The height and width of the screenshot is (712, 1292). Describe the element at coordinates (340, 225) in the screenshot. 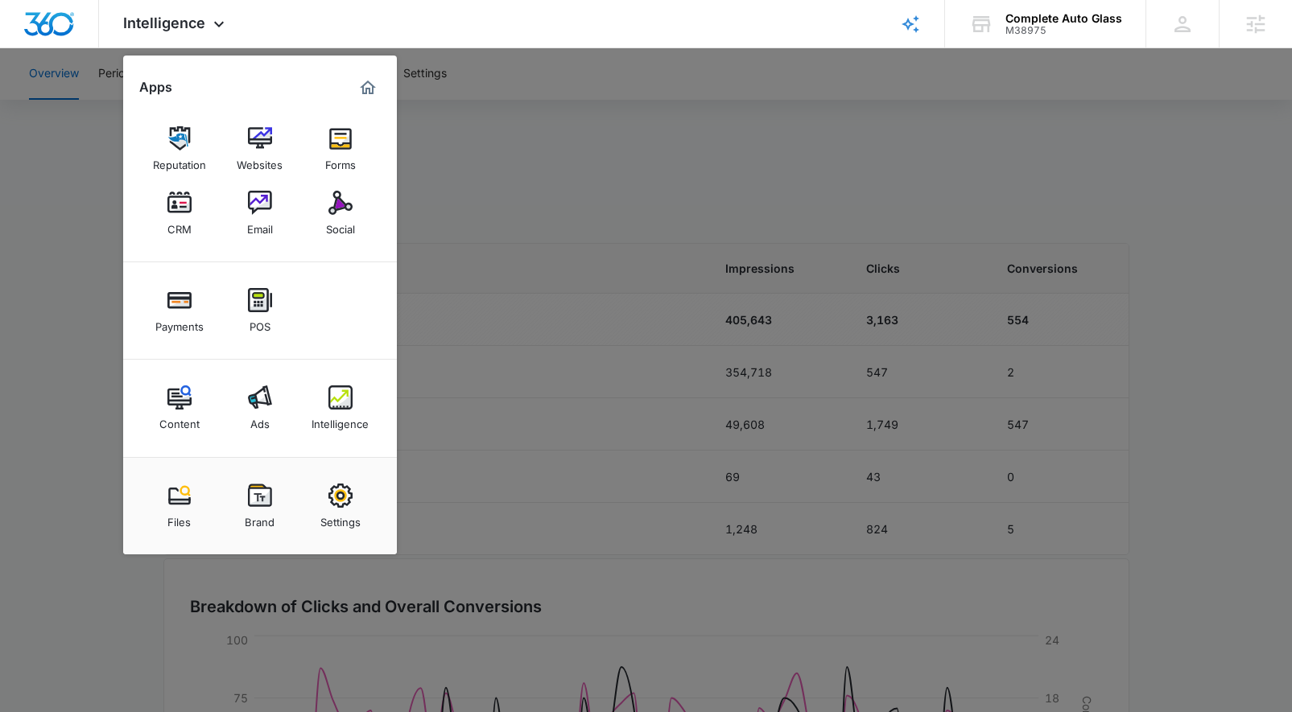

I see `div: Social` at that location.